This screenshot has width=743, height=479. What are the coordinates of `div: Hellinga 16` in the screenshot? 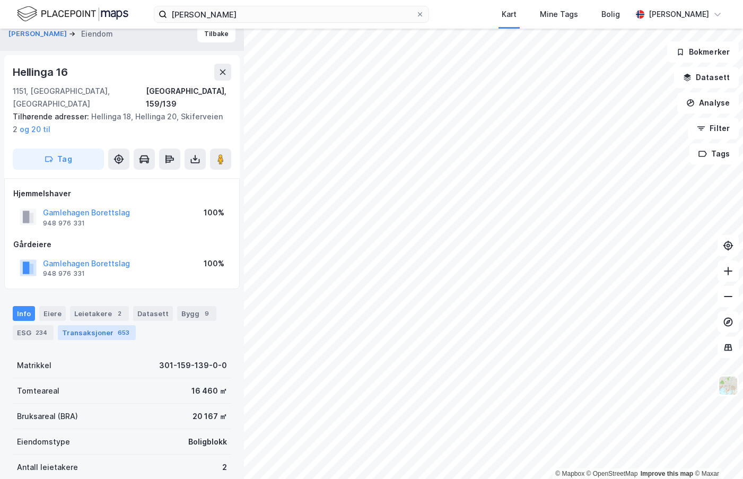 It's located at (41, 72).